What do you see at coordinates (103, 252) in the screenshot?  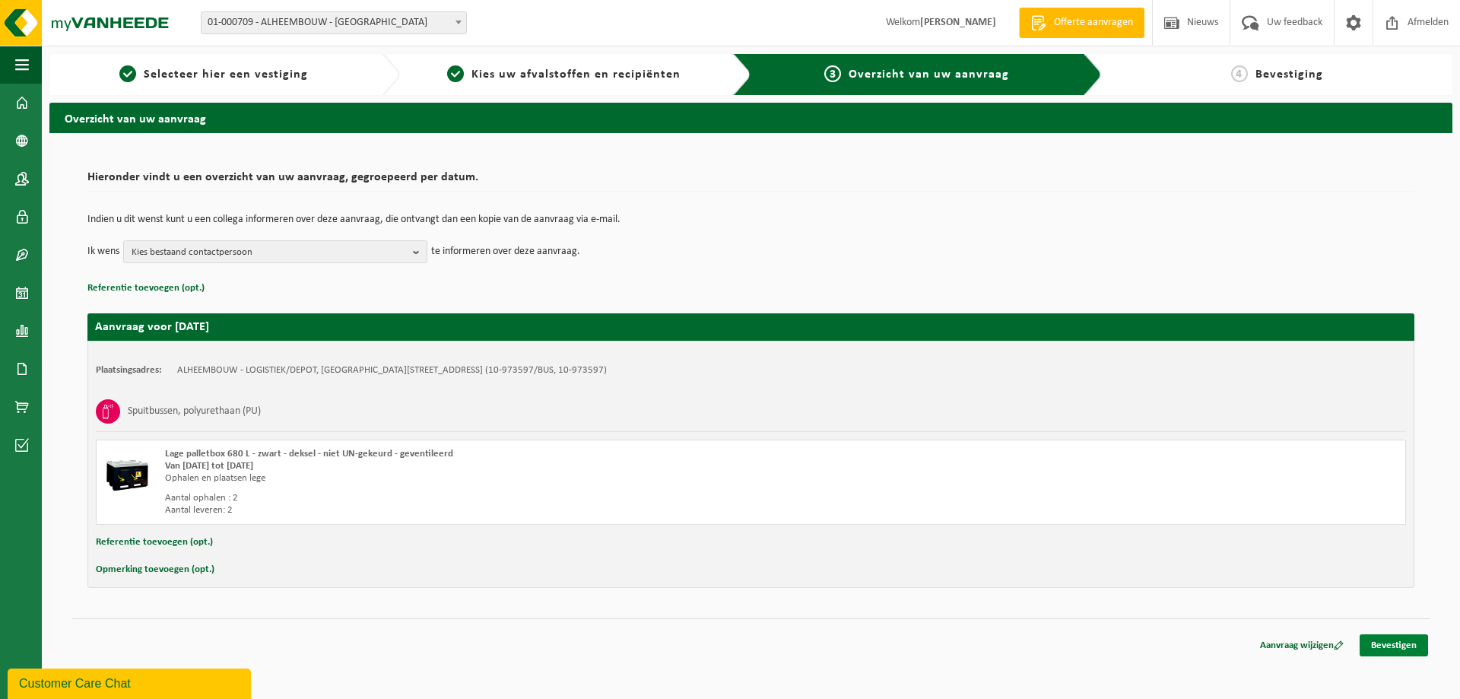 I see `p: Ik wens` at bounding box center [103, 252].